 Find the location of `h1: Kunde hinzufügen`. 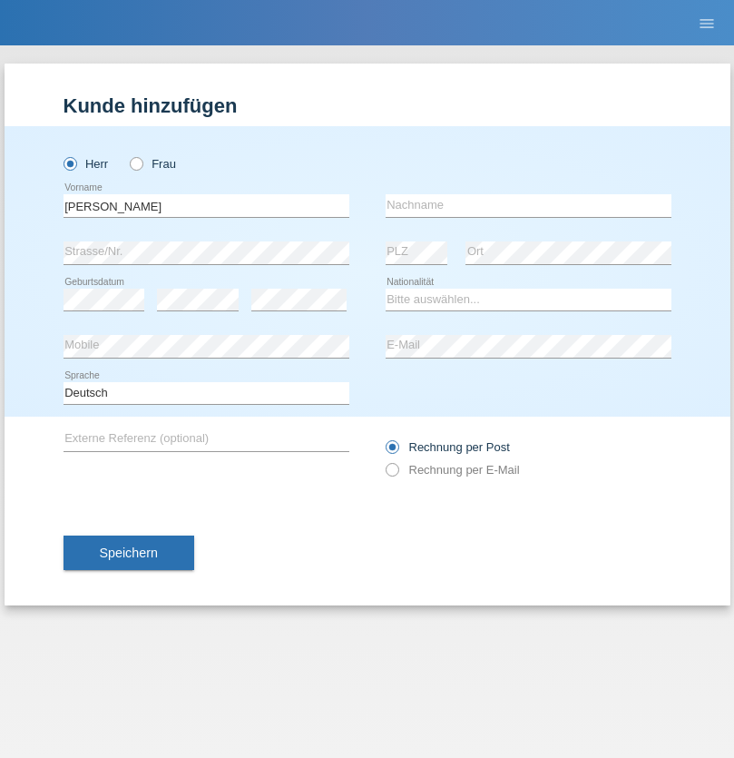

h1: Kunde hinzufügen is located at coordinates (368, 105).